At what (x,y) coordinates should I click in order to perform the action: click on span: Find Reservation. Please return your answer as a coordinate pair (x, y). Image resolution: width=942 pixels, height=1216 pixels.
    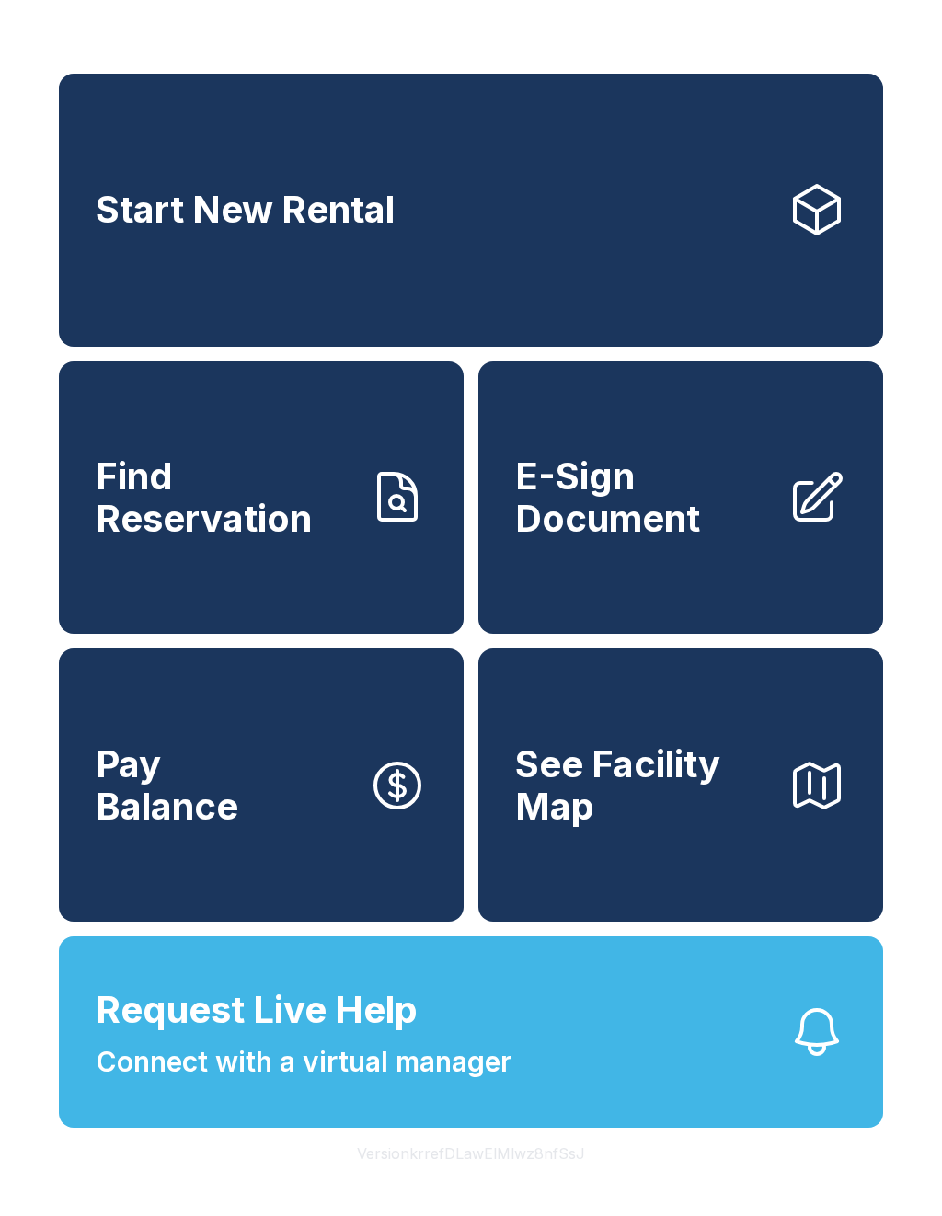
    Looking at the image, I should click on (224, 497).